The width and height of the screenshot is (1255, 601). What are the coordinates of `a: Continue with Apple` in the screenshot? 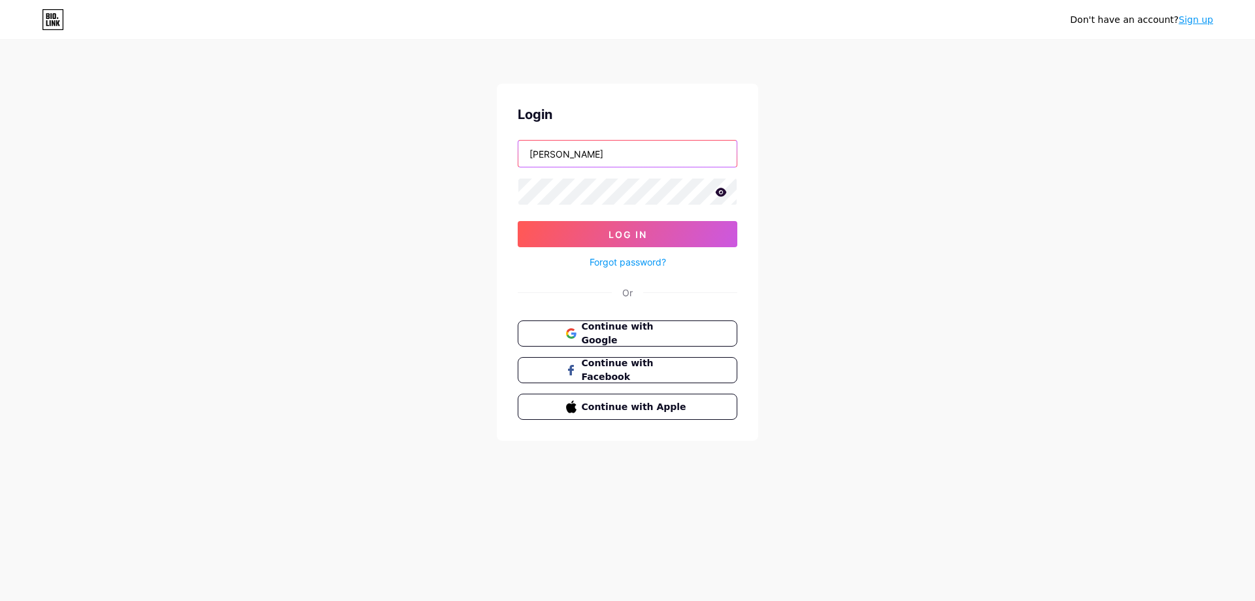 It's located at (627, 407).